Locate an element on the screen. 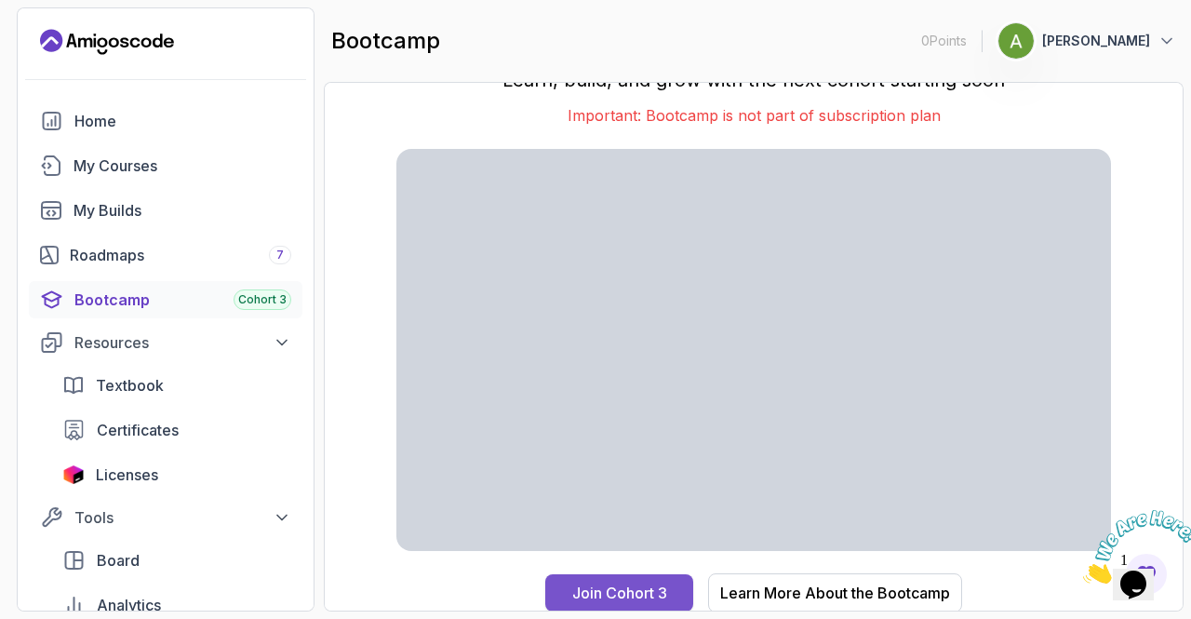  div: Resources is located at coordinates (182, 342).